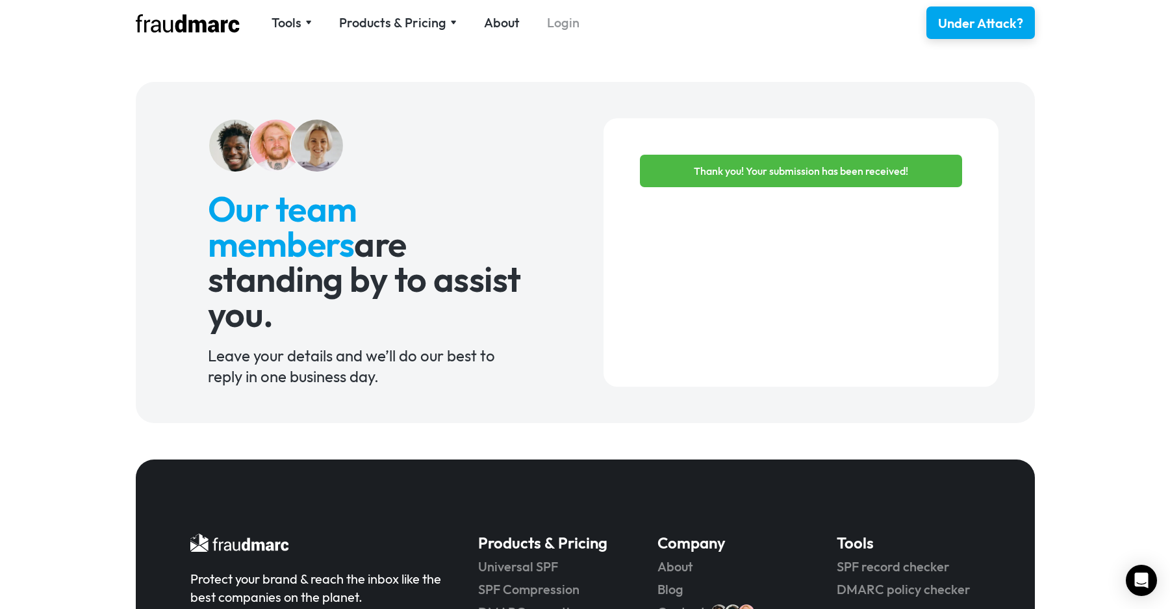  I want to click on div: Open Intercom Messenger, so click(1141, 580).